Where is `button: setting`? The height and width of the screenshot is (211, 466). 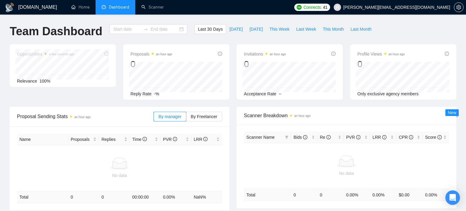 button: setting is located at coordinates (459, 7).